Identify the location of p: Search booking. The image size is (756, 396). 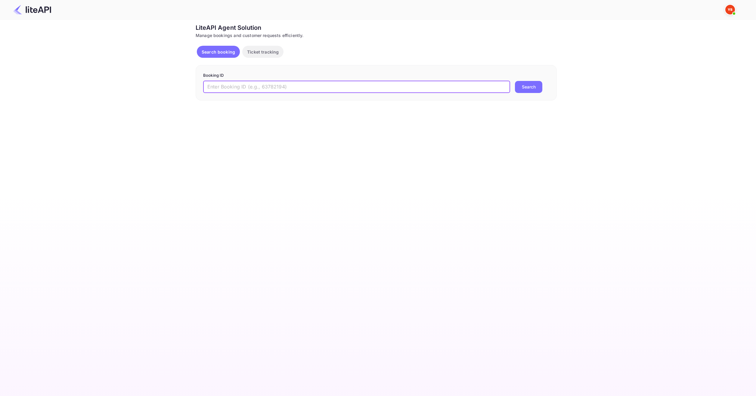
(218, 52).